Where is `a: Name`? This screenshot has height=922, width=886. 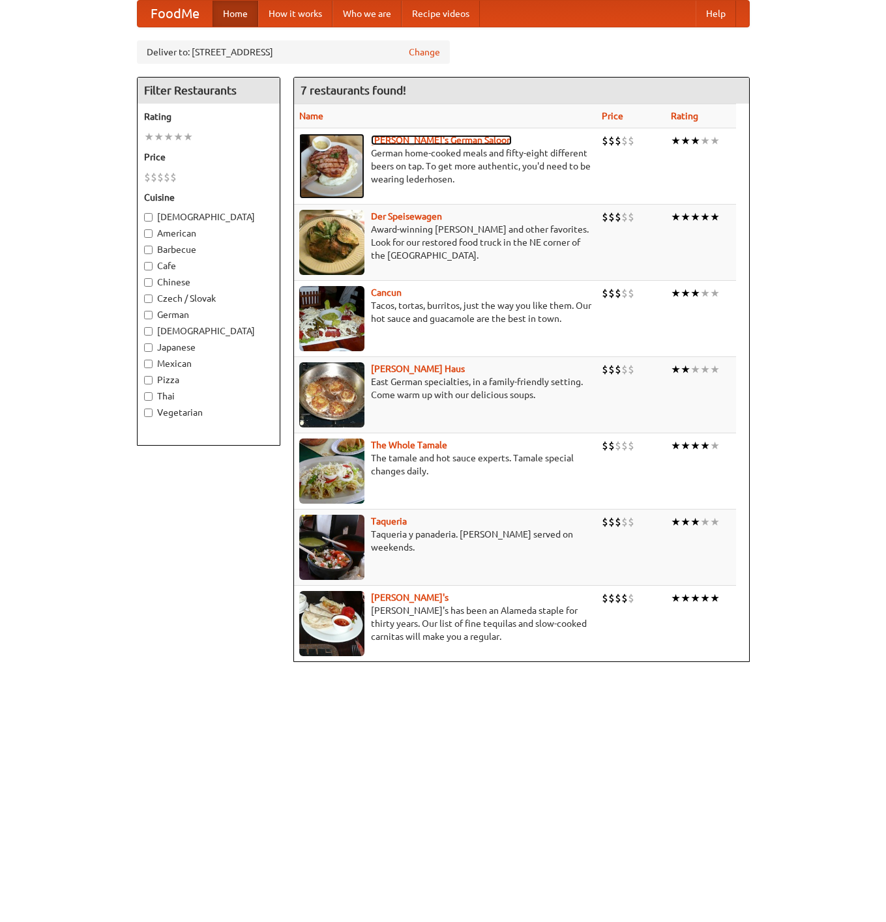
a: Name is located at coordinates (311, 116).